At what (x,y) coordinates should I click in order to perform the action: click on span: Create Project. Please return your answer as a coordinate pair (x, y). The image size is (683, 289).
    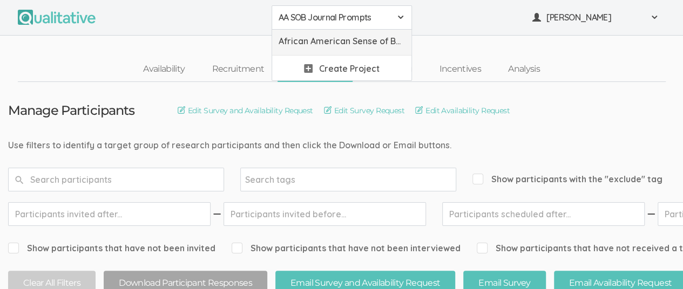
    Looking at the image, I should click on (349, 69).